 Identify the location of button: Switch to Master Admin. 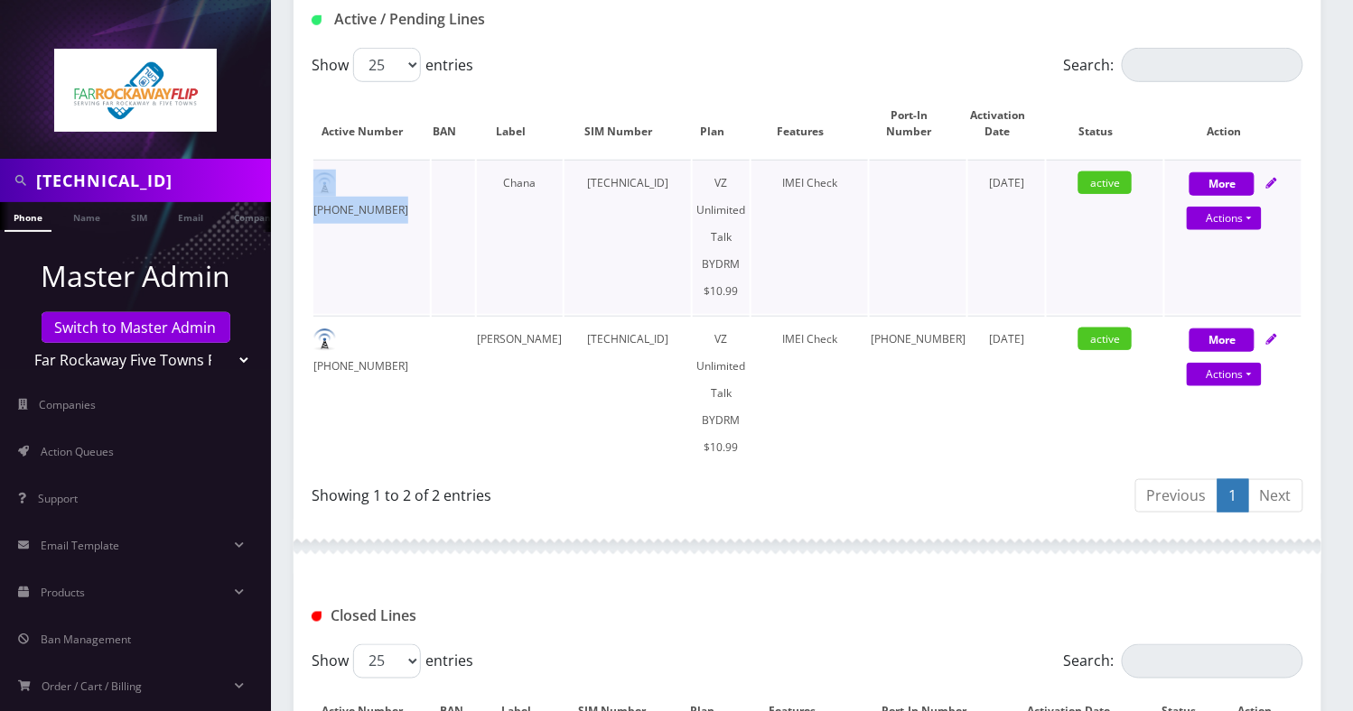
(135, 328).